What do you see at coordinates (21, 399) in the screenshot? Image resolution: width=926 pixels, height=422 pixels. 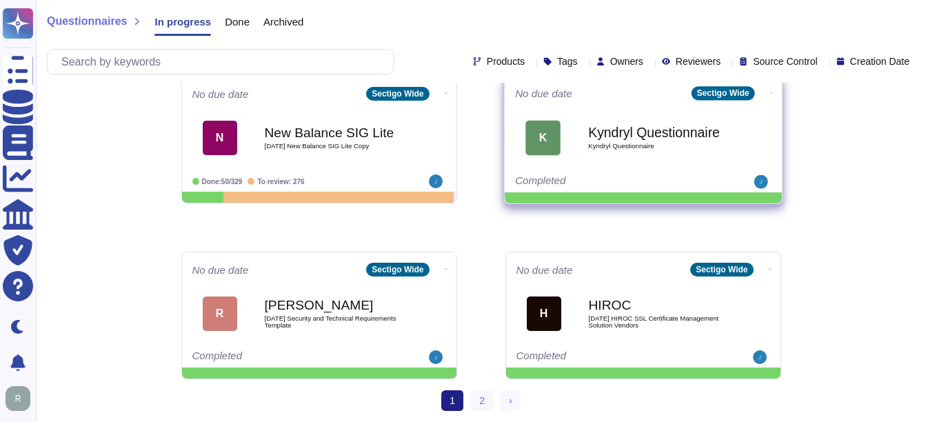 I see `button: user` at bounding box center [21, 399].